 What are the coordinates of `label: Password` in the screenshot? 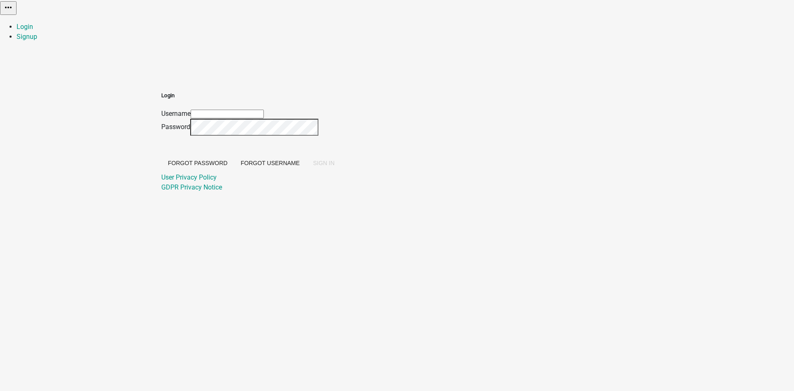 It's located at (176, 127).